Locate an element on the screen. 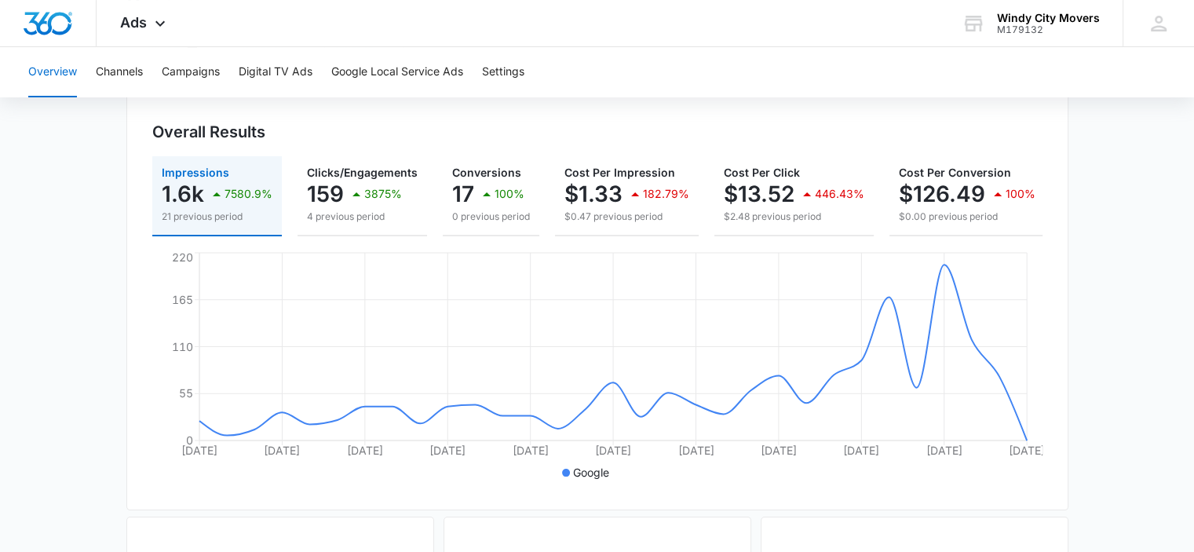 This screenshot has height=552, width=1194. button: Settings is located at coordinates (503, 72).